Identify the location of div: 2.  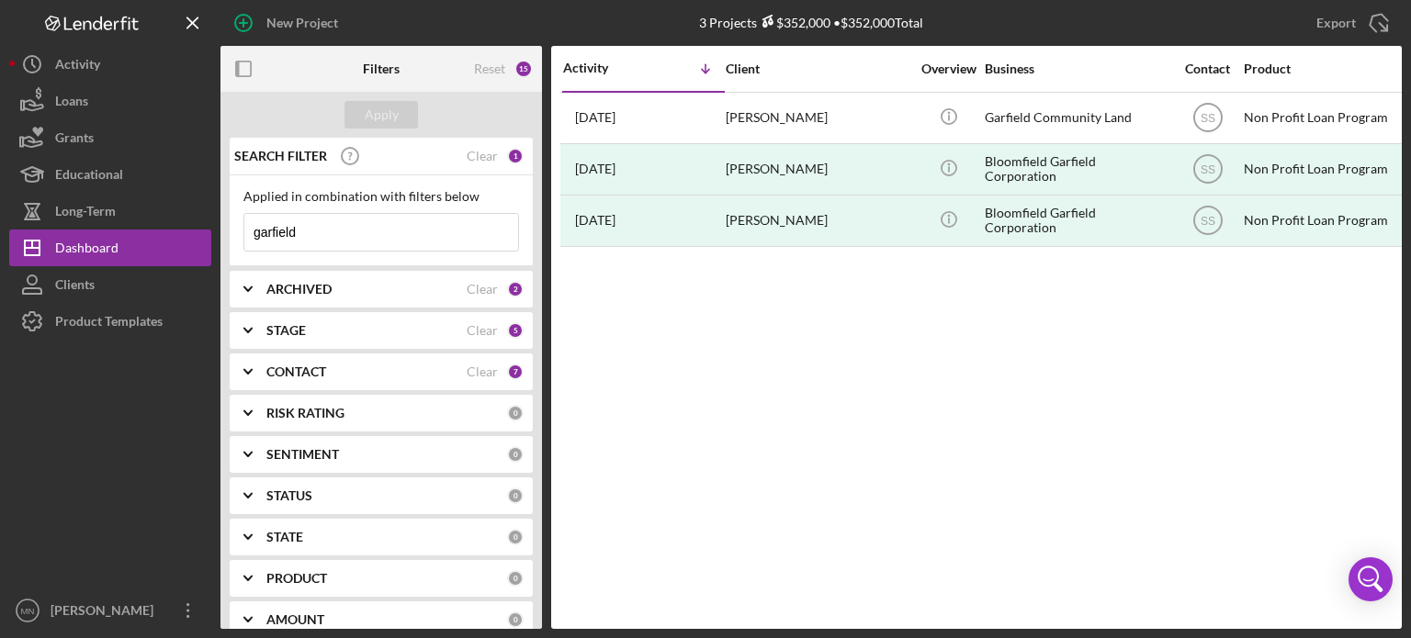
(515, 289).